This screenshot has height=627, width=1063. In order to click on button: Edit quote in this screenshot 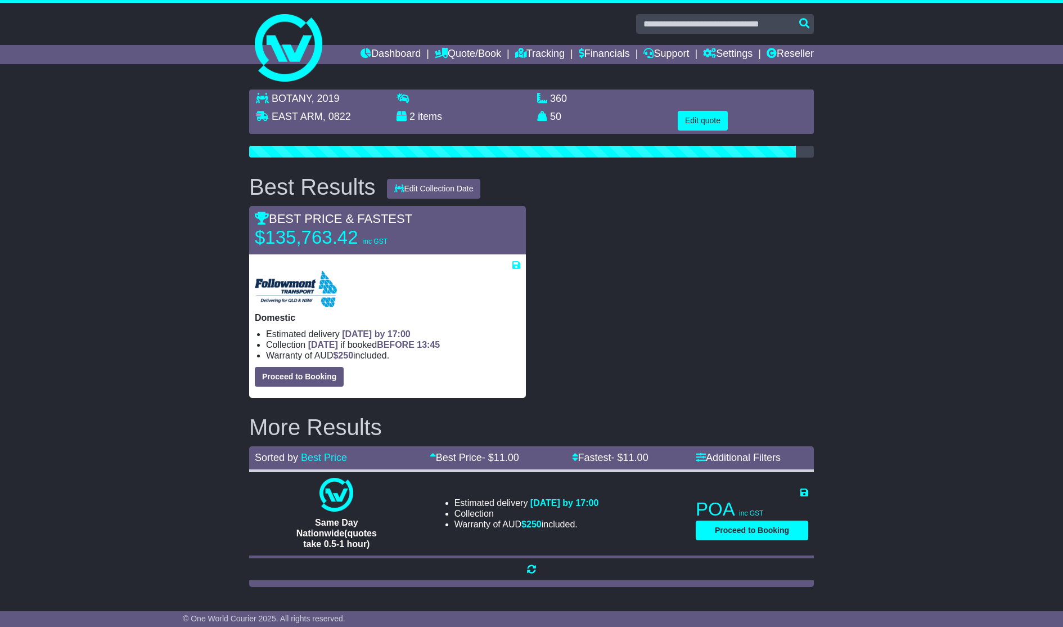, I will do `click(703, 120)`.